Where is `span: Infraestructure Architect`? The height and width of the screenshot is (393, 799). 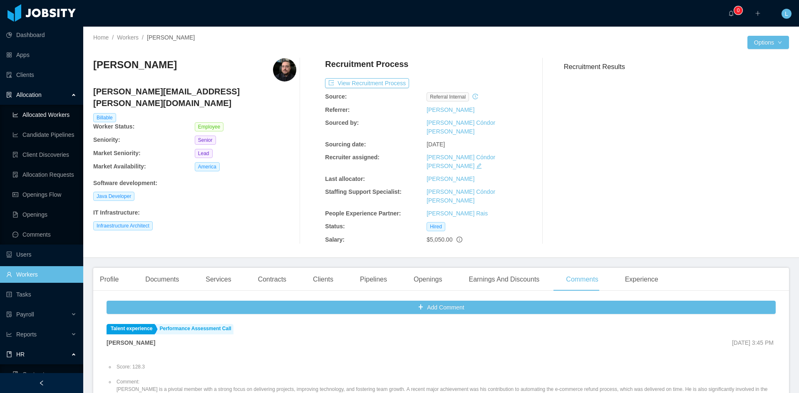 span: Infraestructure Architect is located at coordinates (123, 226).